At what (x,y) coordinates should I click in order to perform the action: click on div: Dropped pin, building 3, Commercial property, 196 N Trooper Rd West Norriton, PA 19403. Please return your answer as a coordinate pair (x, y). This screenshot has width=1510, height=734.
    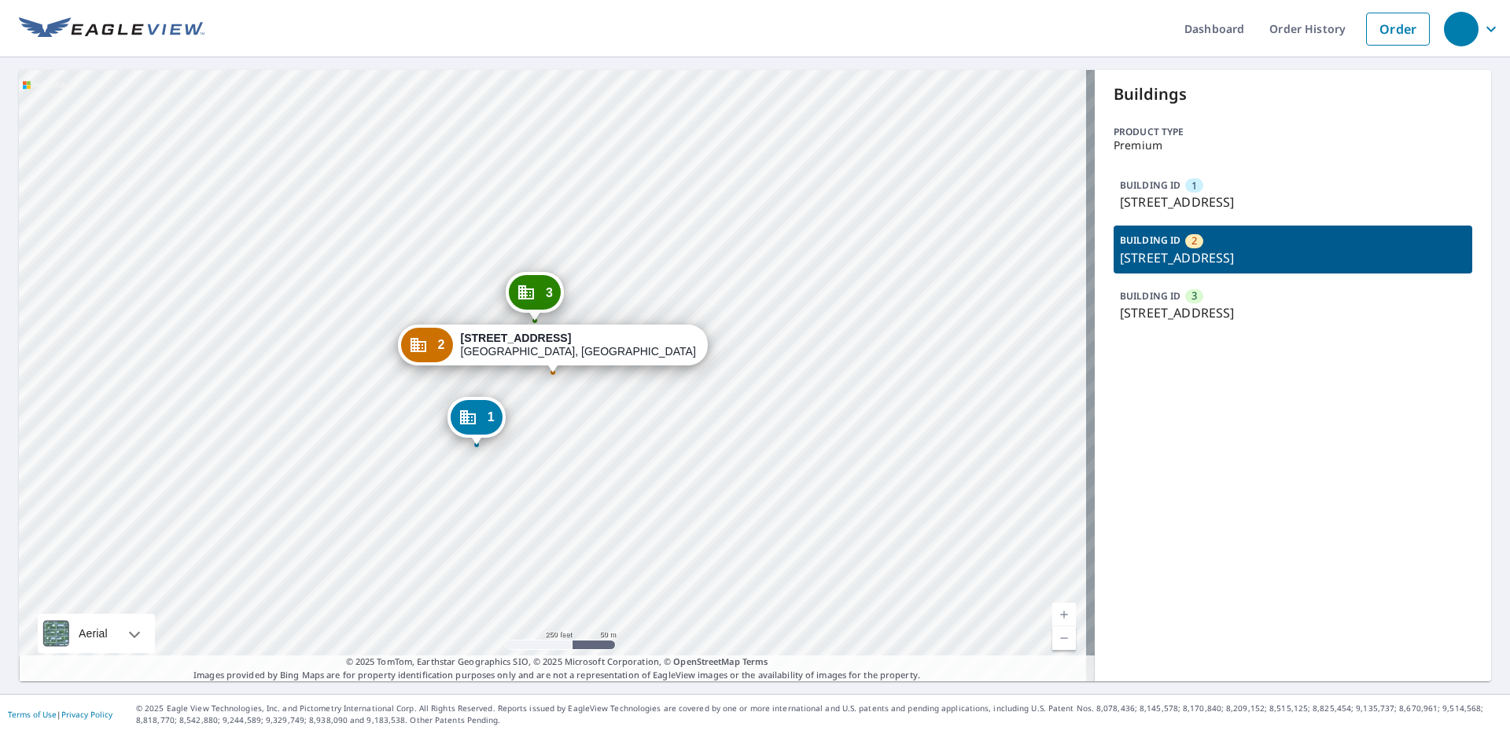
    Looking at the image, I should click on (535, 296).